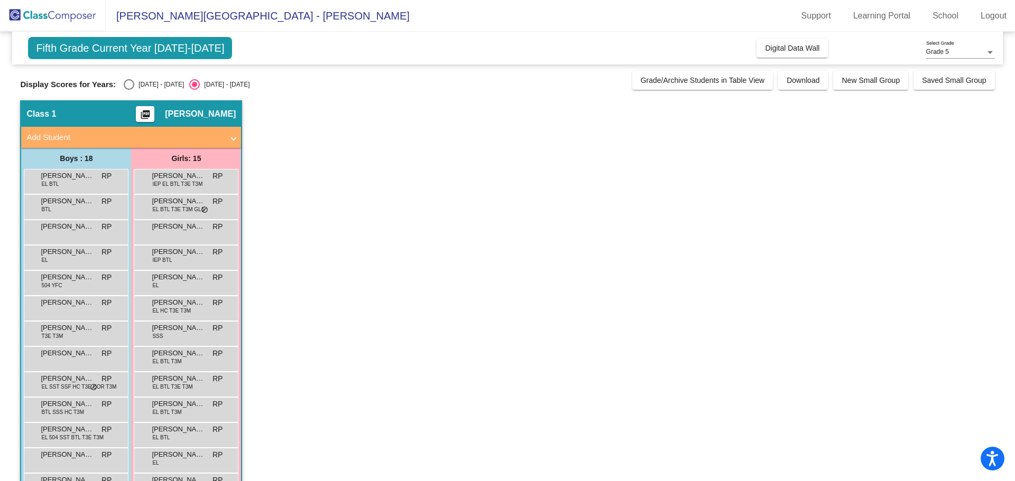  I want to click on span: EL BTL T3E T3M GLS, so click(178, 209).